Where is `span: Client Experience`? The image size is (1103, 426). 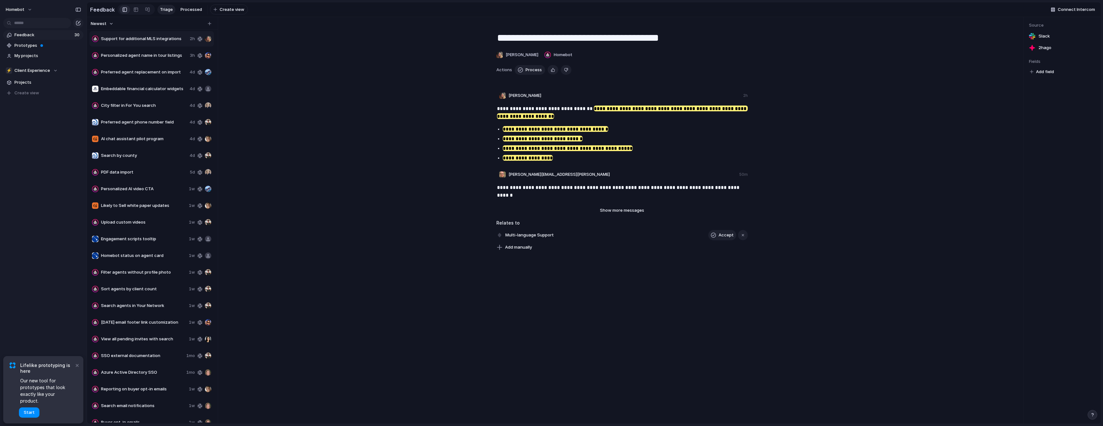
span: Client Experience is located at coordinates (32, 71).